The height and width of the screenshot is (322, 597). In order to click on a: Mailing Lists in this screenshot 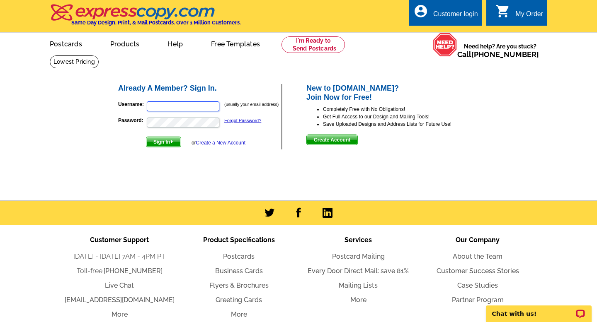, I will do `click(358, 286)`.